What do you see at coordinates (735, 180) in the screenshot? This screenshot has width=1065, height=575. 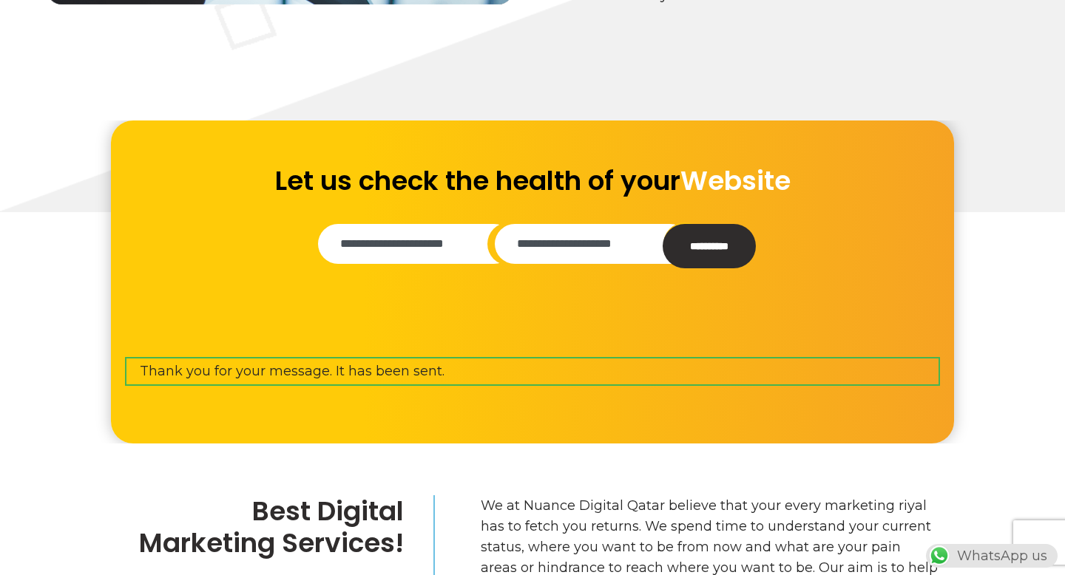 I see `span: Website` at bounding box center [735, 180].